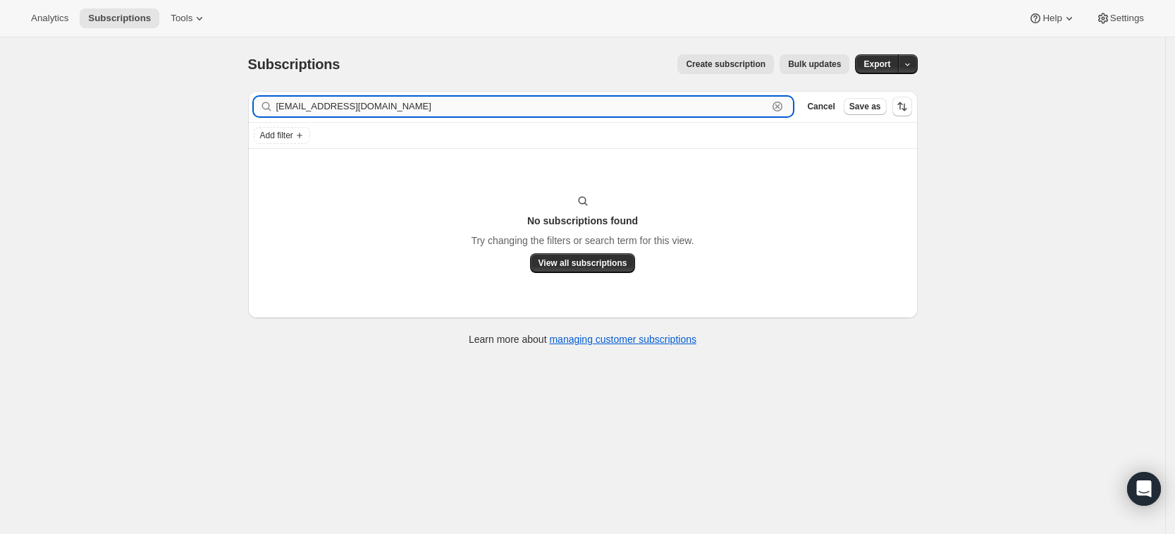 The height and width of the screenshot is (534, 1175). I want to click on button: Save as, so click(865, 106).